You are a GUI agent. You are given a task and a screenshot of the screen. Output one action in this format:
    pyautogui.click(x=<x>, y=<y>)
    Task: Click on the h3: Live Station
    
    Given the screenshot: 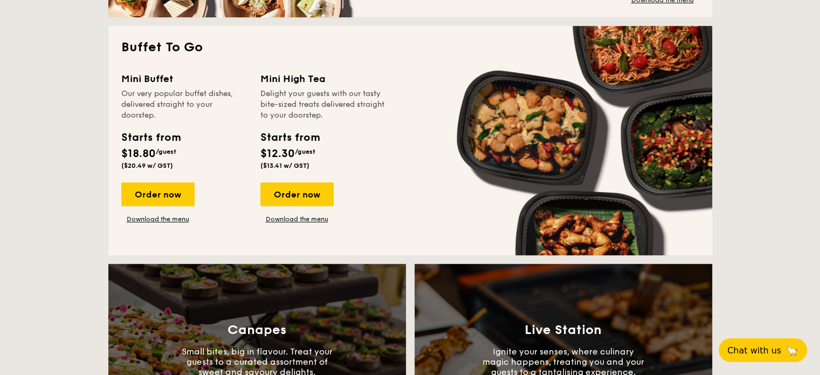 What is the action you would take?
    pyautogui.click(x=563, y=330)
    